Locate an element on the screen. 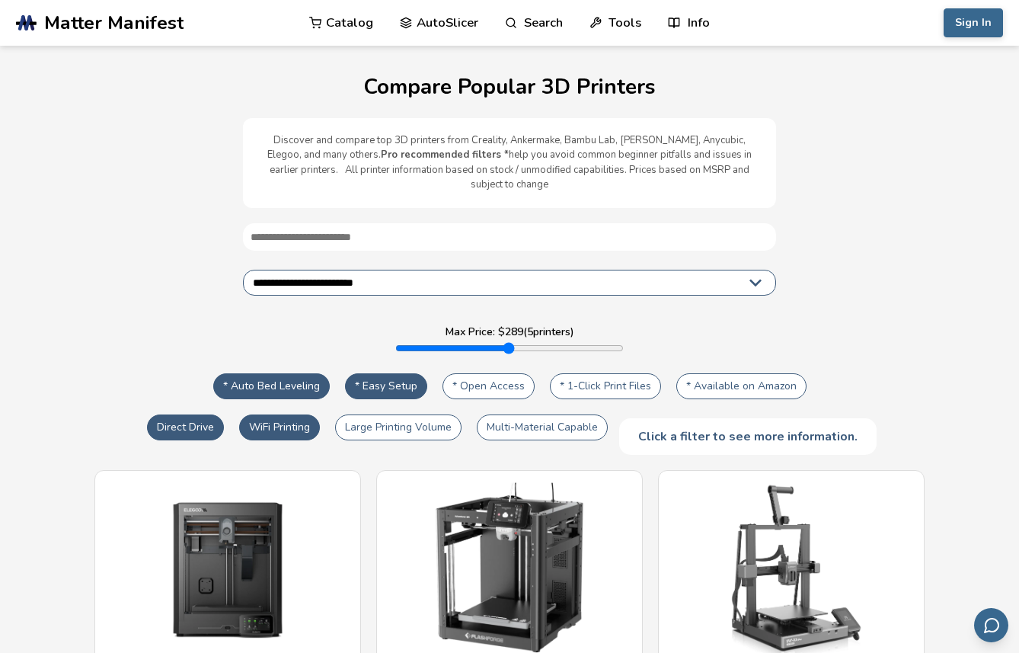 The image size is (1019, 653). button: * Open Access is located at coordinates (488, 386).